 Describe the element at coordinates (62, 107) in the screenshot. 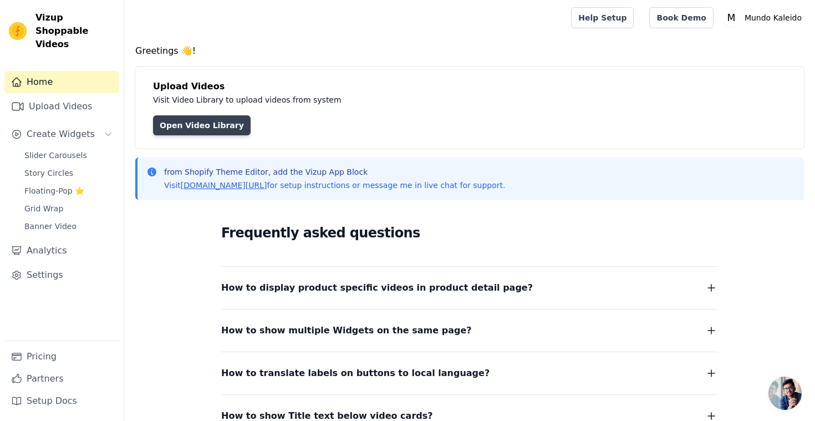

I see `a: Upload Videos` at that location.